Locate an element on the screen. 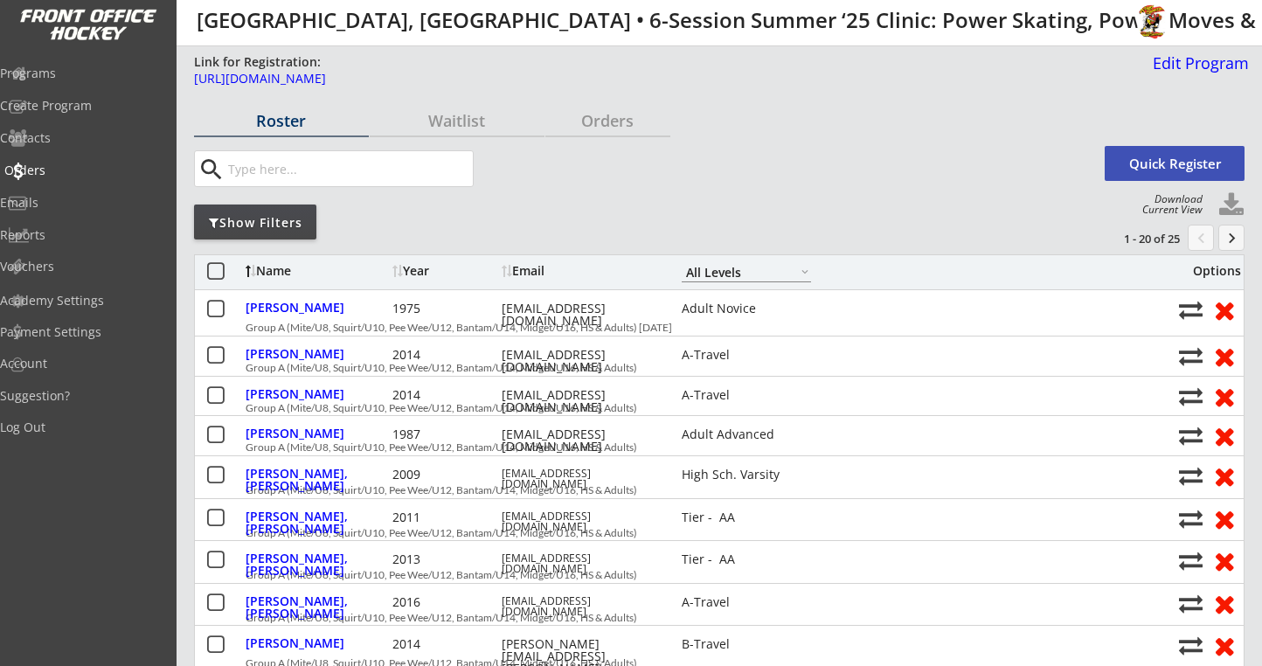  button: Click to download full roster. Your browser settings may try to block it, check your security set... is located at coordinates (1231, 205).